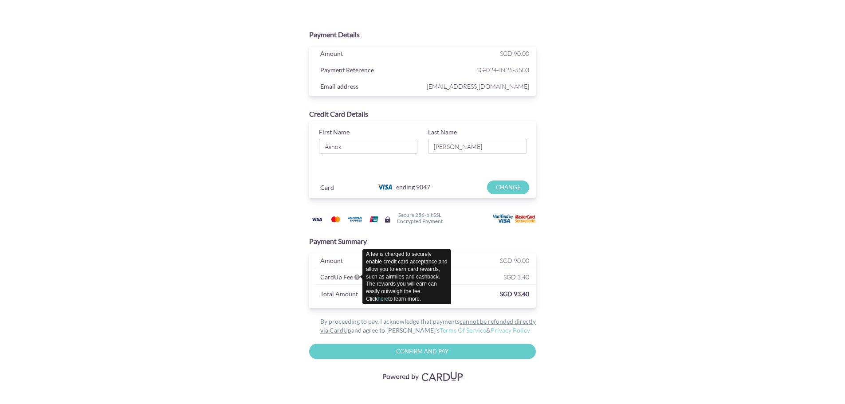 The height and width of the screenshot is (404, 845). Describe the element at coordinates (510, 330) in the screenshot. I see `a: Privacy Policy` at that location.